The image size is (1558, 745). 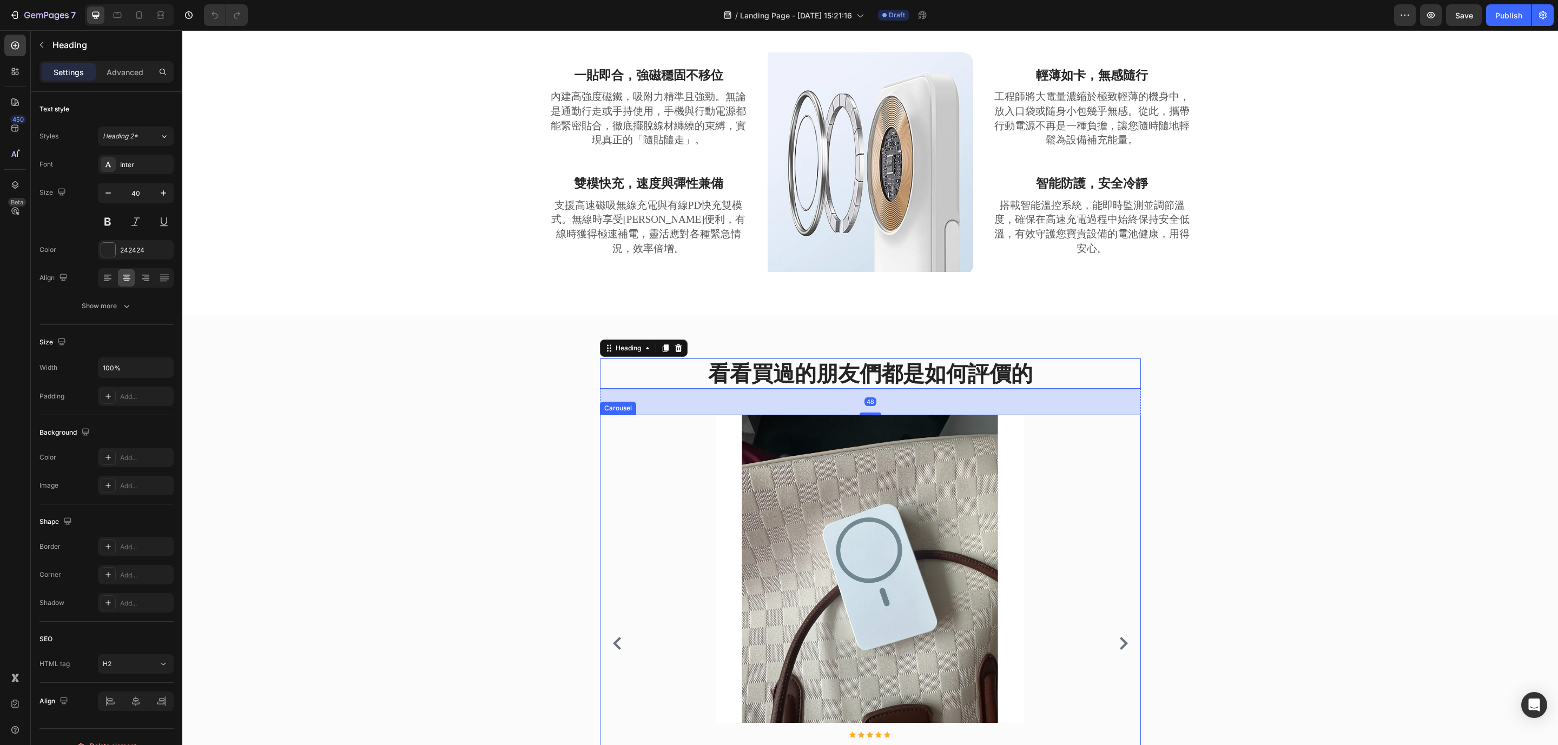 What do you see at coordinates (65, 433) in the screenshot?
I see `div: Background` at bounding box center [65, 433].